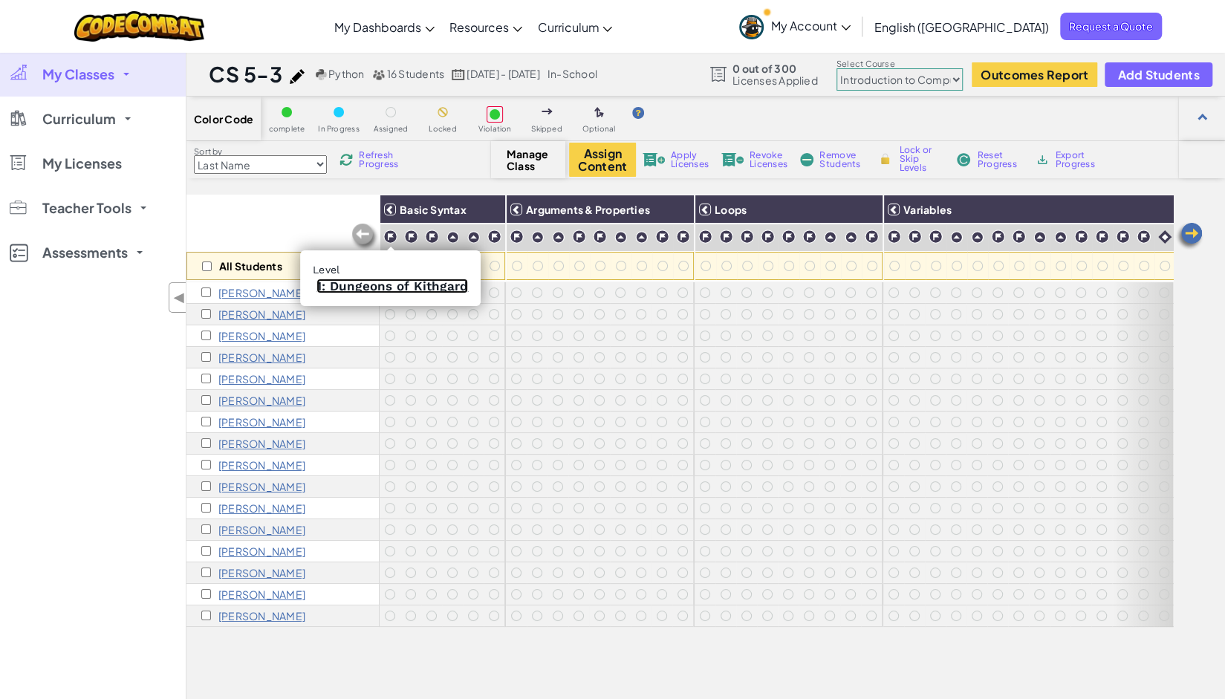 The width and height of the screenshot is (1225, 699). Describe the element at coordinates (1034, 74) in the screenshot. I see `button: Outcomes Report` at that location.